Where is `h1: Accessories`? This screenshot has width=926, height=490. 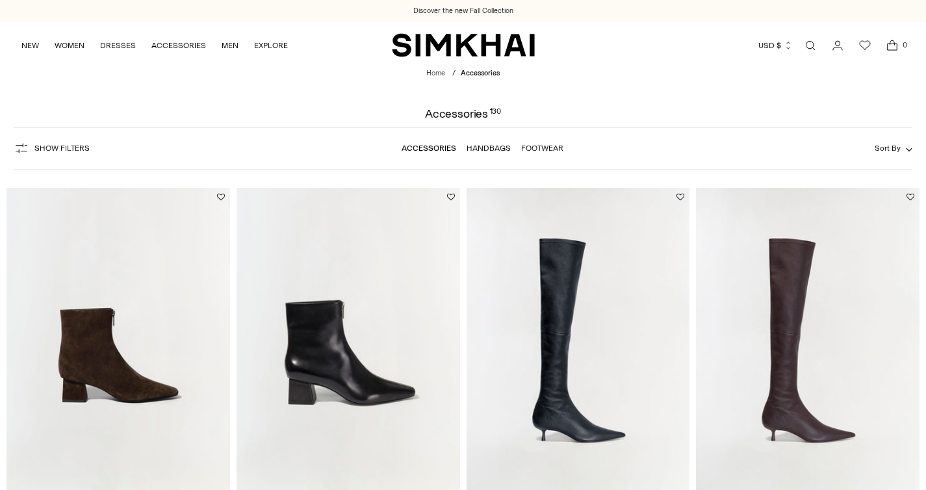
h1: Accessories is located at coordinates (463, 114).